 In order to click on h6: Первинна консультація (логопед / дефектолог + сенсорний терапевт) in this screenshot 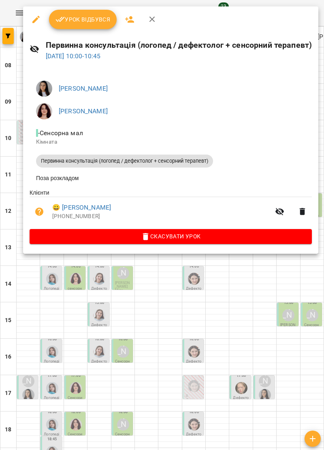, I will do `click(179, 45)`.